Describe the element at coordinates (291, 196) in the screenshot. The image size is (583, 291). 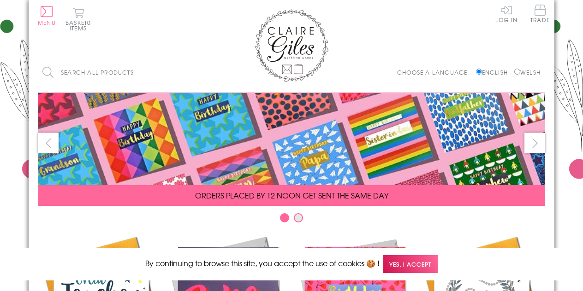
I see `span: ORDERS PLACED BY 12 NOON GET SENT THE SAME DAY` at that location.